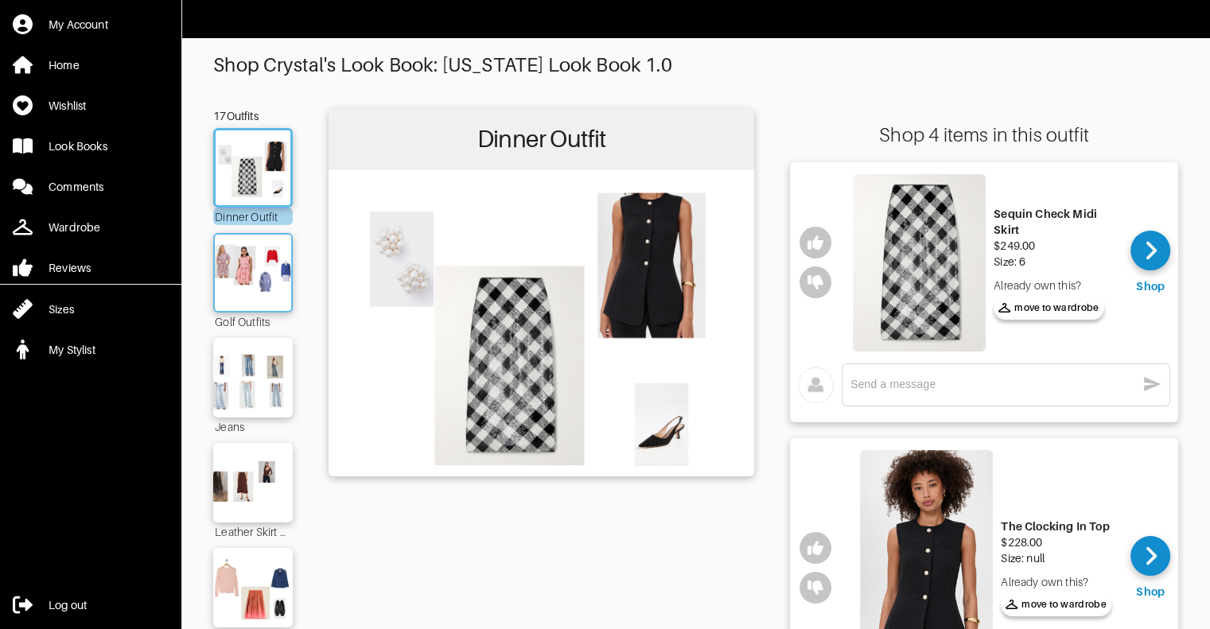 This screenshot has height=629, width=1210. What do you see at coordinates (919, 263) in the screenshot?
I see `img: Sequin Check Midi Skirt` at bounding box center [919, 263].